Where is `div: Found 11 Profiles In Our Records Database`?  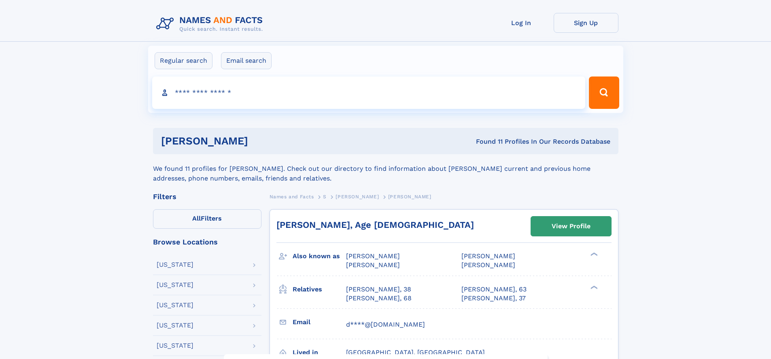
div: Found 11 Profiles In Our Records Database is located at coordinates (486, 142).